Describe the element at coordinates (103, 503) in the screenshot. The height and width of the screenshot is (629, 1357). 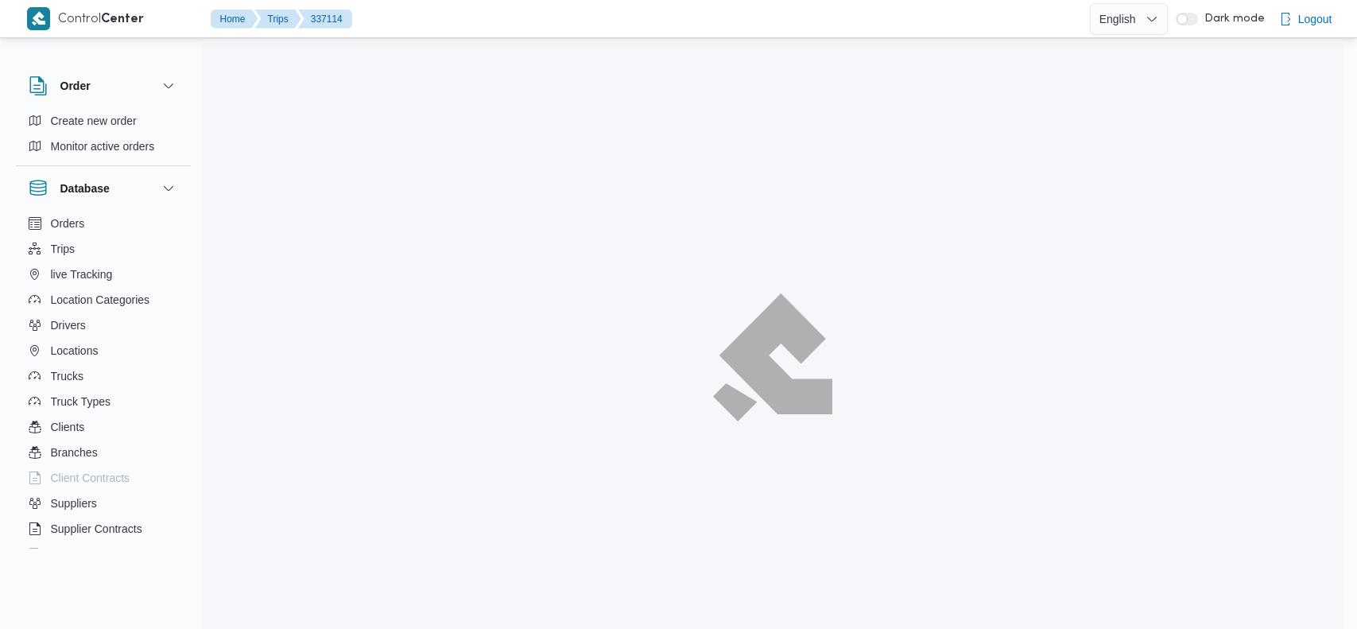
I see `button: Suppliers` at that location.